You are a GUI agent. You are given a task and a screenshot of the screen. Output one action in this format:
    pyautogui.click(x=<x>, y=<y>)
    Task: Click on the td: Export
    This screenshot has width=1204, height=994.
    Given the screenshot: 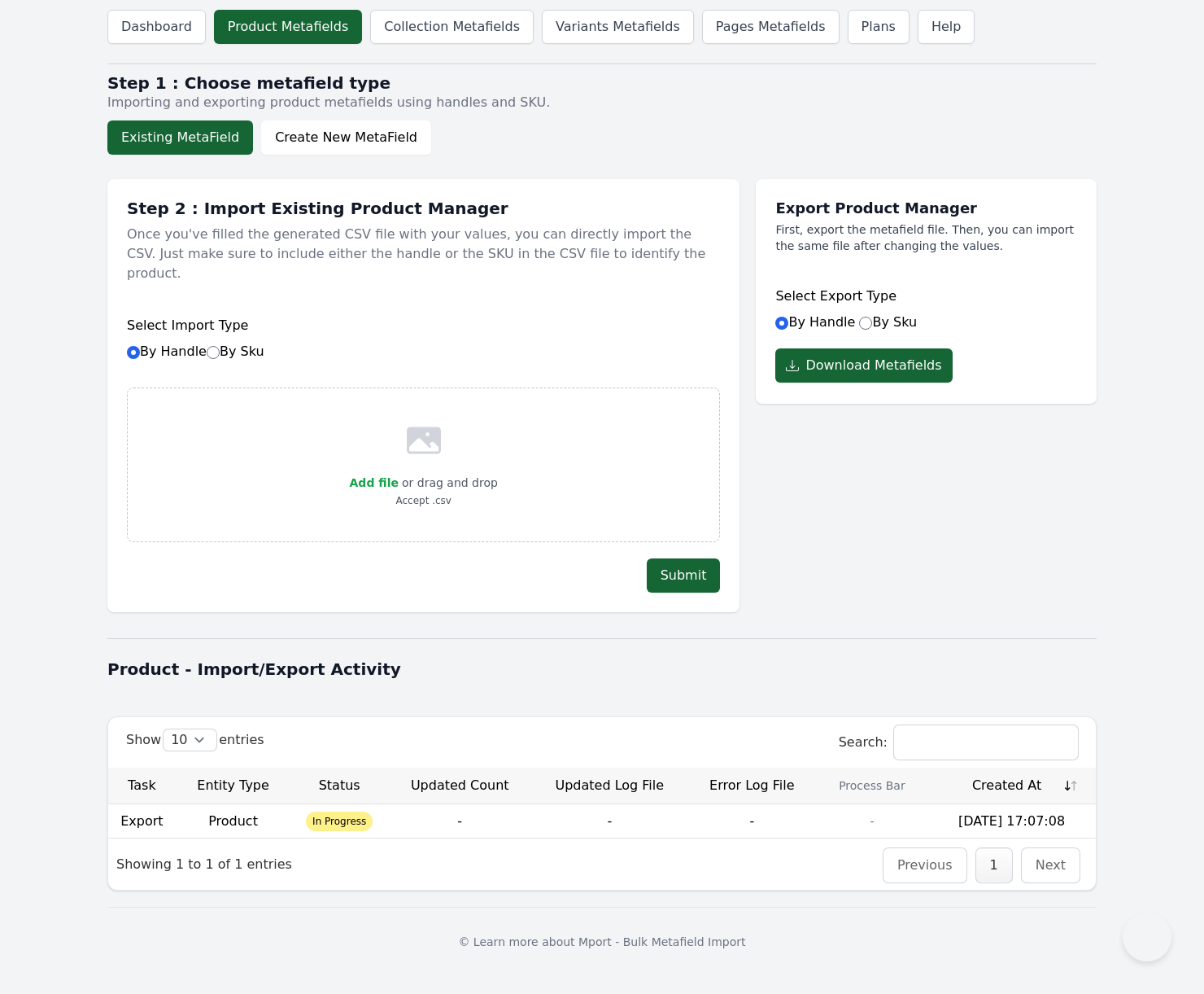 What is the action you would take?
    pyautogui.click(x=142, y=821)
    